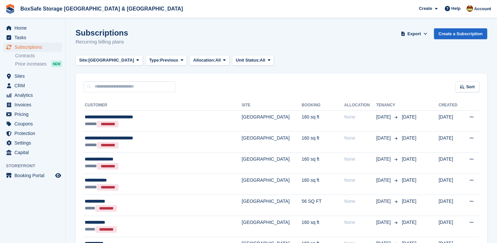 This screenshot has width=497, height=243. What do you see at coordinates (323, 105) in the screenshot?
I see `th: Booking` at bounding box center [323, 105].